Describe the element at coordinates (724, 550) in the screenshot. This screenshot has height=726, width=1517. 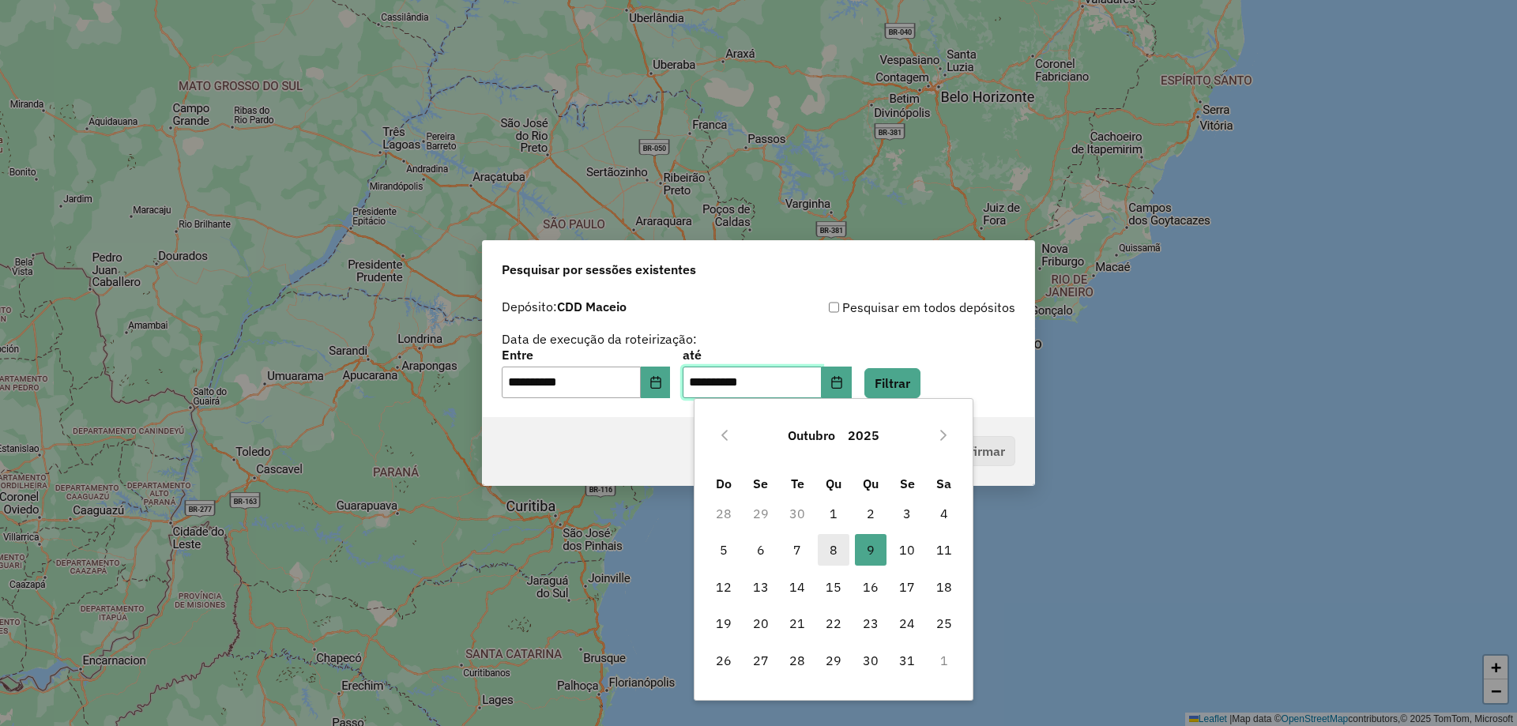
I see `td: 5` at that location.